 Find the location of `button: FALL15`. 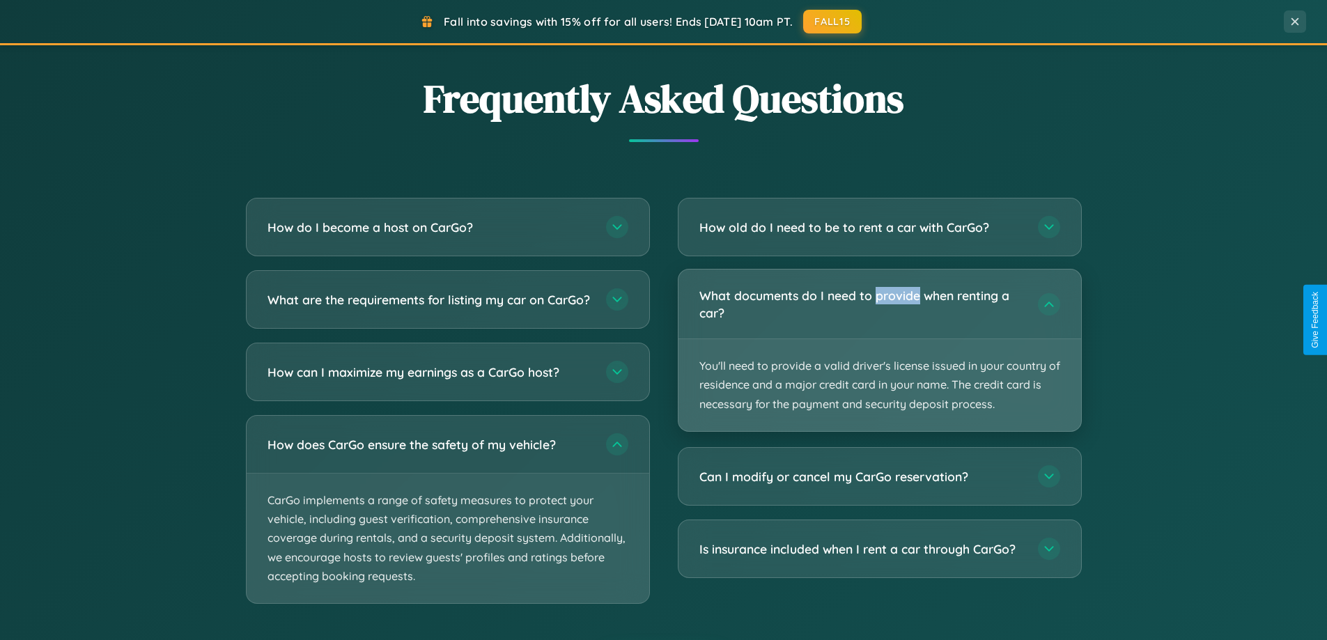

button: FALL15 is located at coordinates (832, 22).